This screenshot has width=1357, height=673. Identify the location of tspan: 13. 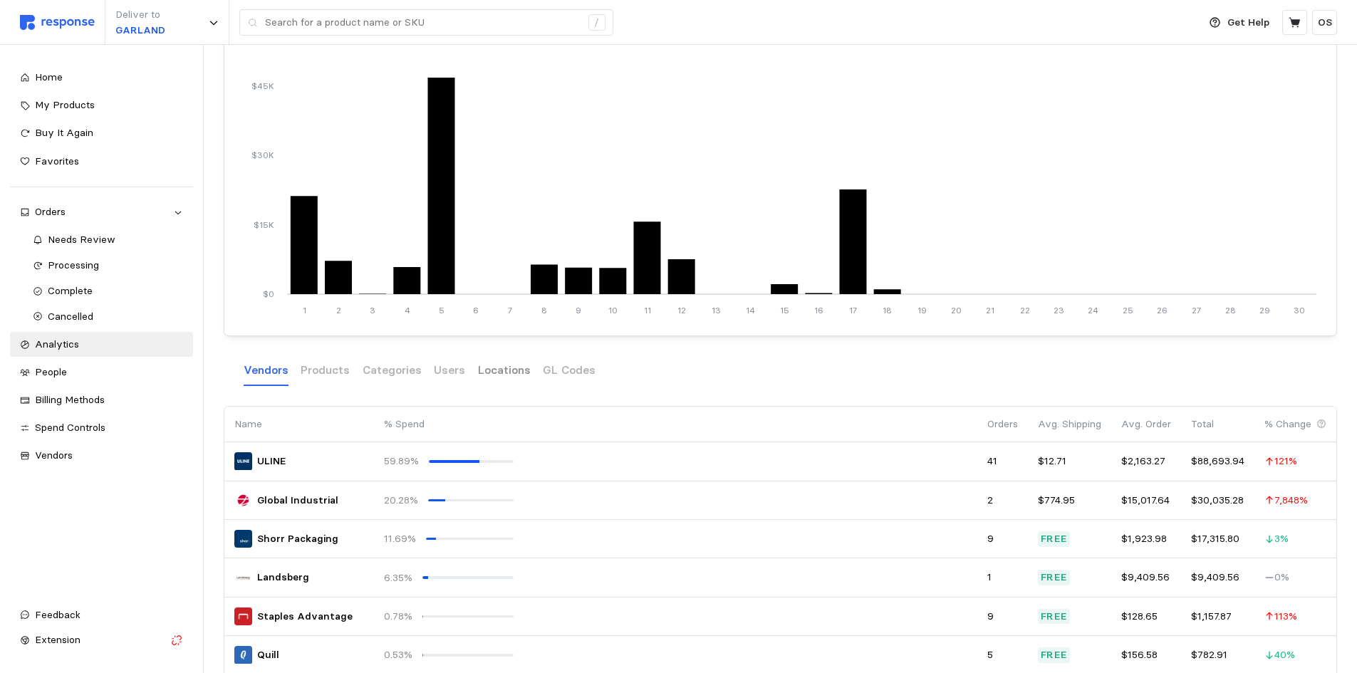
(715, 310).